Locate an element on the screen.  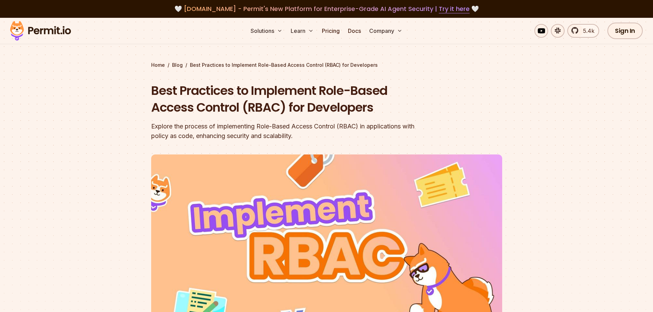
span: 5.4k is located at coordinates (587, 31).